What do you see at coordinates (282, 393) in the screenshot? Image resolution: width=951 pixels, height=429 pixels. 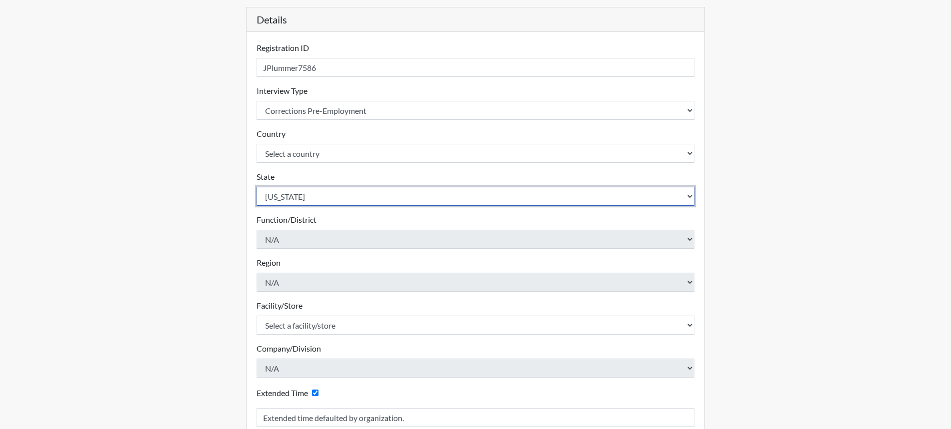 I see `label: Extended Time` at bounding box center [282, 393].